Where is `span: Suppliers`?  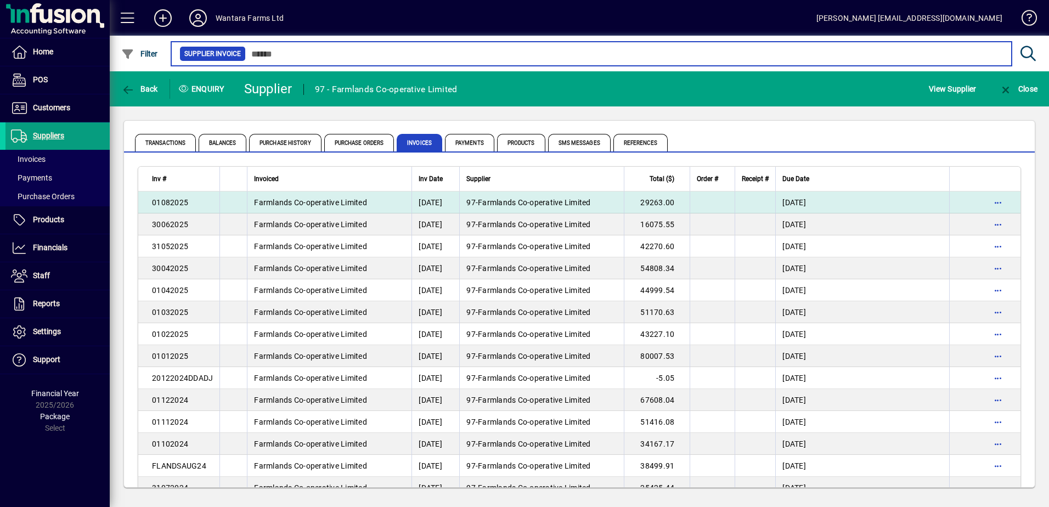 span: Suppliers is located at coordinates (48, 136).